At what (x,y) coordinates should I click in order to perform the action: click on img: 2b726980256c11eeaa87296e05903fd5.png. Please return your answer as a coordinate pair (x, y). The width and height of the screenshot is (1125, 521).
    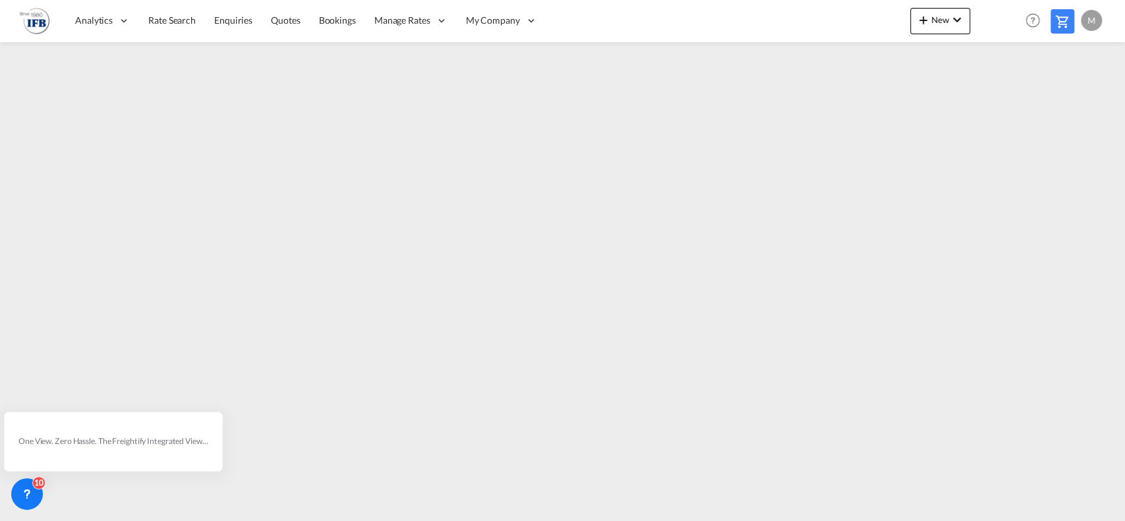
    Looking at the image, I should click on (34, 20).